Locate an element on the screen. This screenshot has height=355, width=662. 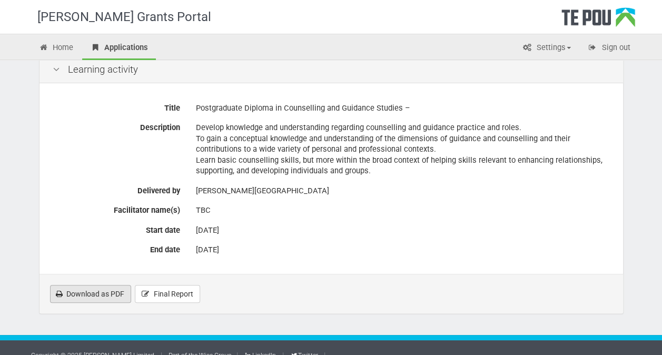
div: Postgraduate Diploma in Counselling and Guidance Studies – is located at coordinates (403, 108).